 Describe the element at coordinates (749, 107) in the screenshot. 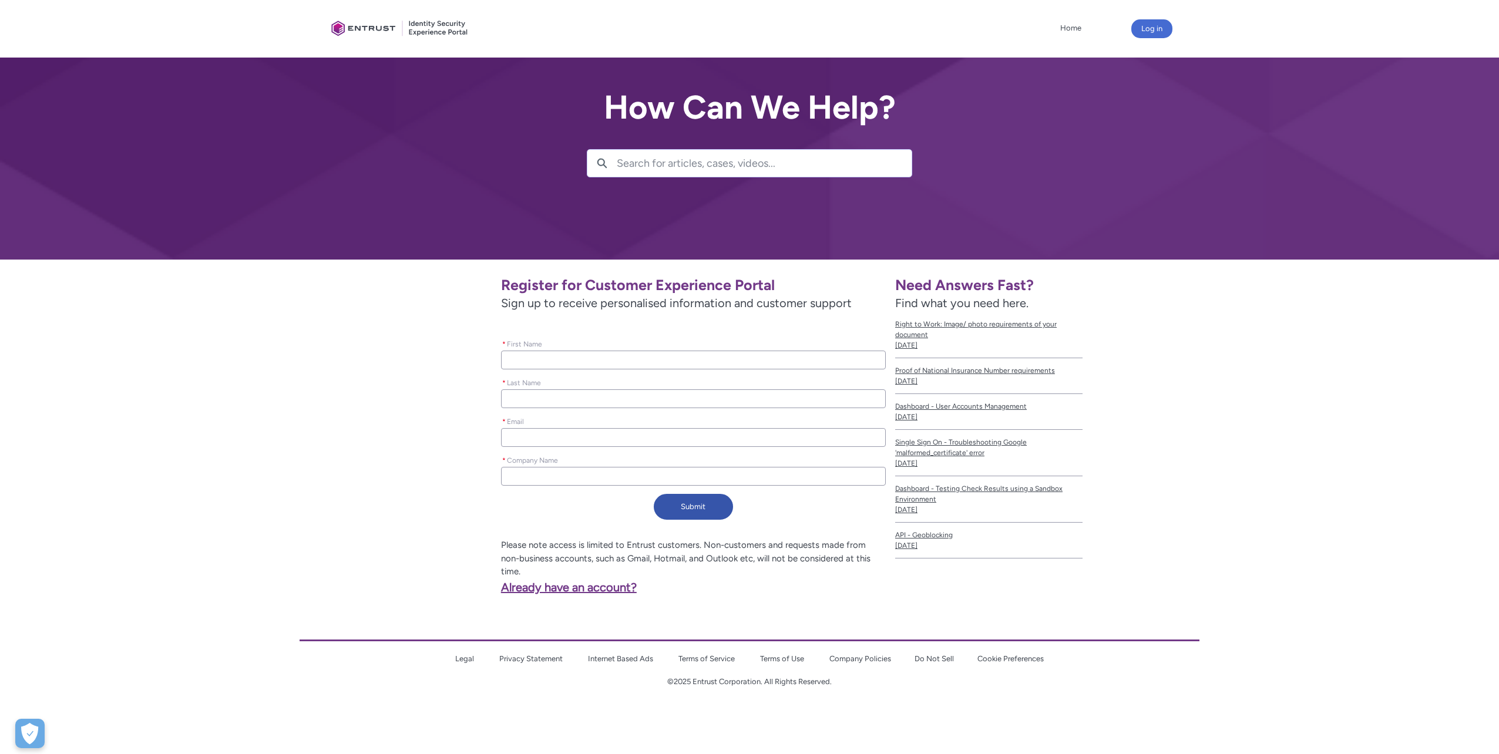

I see `h2: How Can We Help?` at that location.